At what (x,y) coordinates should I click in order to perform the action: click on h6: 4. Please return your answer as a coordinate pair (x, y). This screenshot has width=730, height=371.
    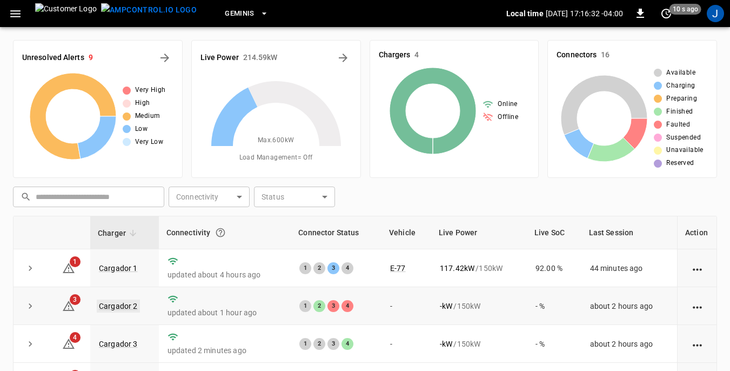
    Looking at the image, I should click on (417, 55).